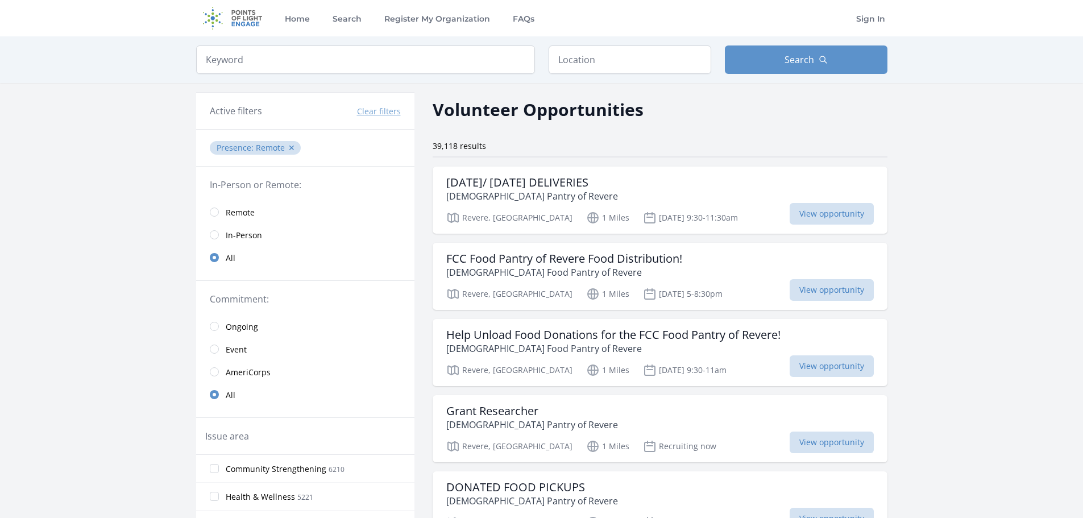  I want to click on span: Search, so click(799, 60).